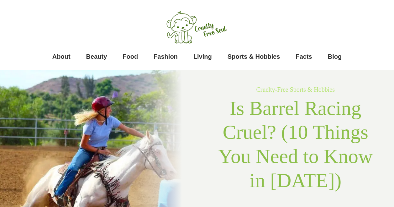 Image resolution: width=394 pixels, height=207 pixels. What do you see at coordinates (295, 89) in the screenshot?
I see `a: Cruelty-Free Sports & Hobbies` at bounding box center [295, 89].